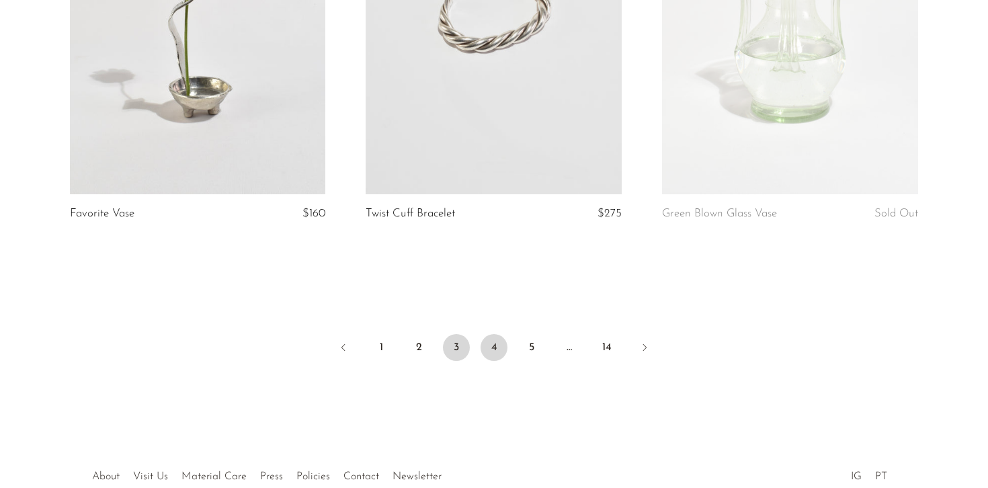 This screenshot has height=488, width=988. What do you see at coordinates (106, 477) in the screenshot?
I see `a: About` at bounding box center [106, 477].